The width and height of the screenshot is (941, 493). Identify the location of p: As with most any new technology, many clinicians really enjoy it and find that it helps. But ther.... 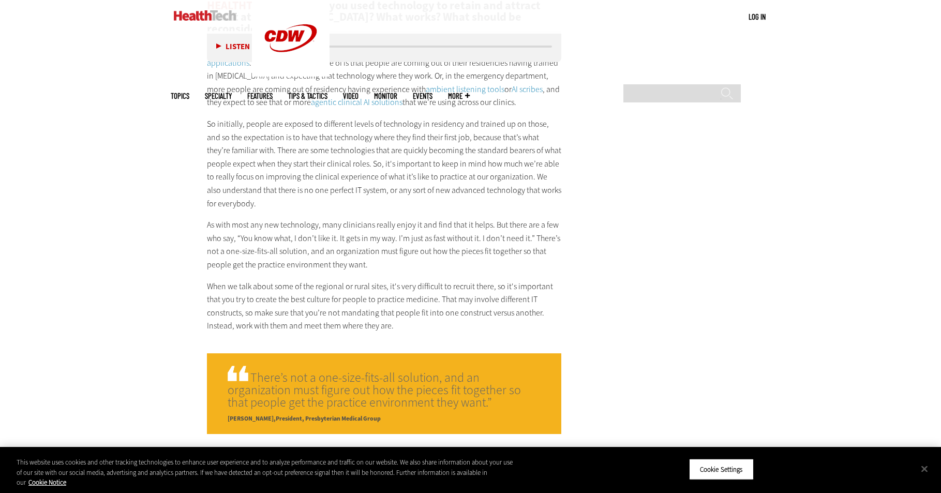
(384, 245).